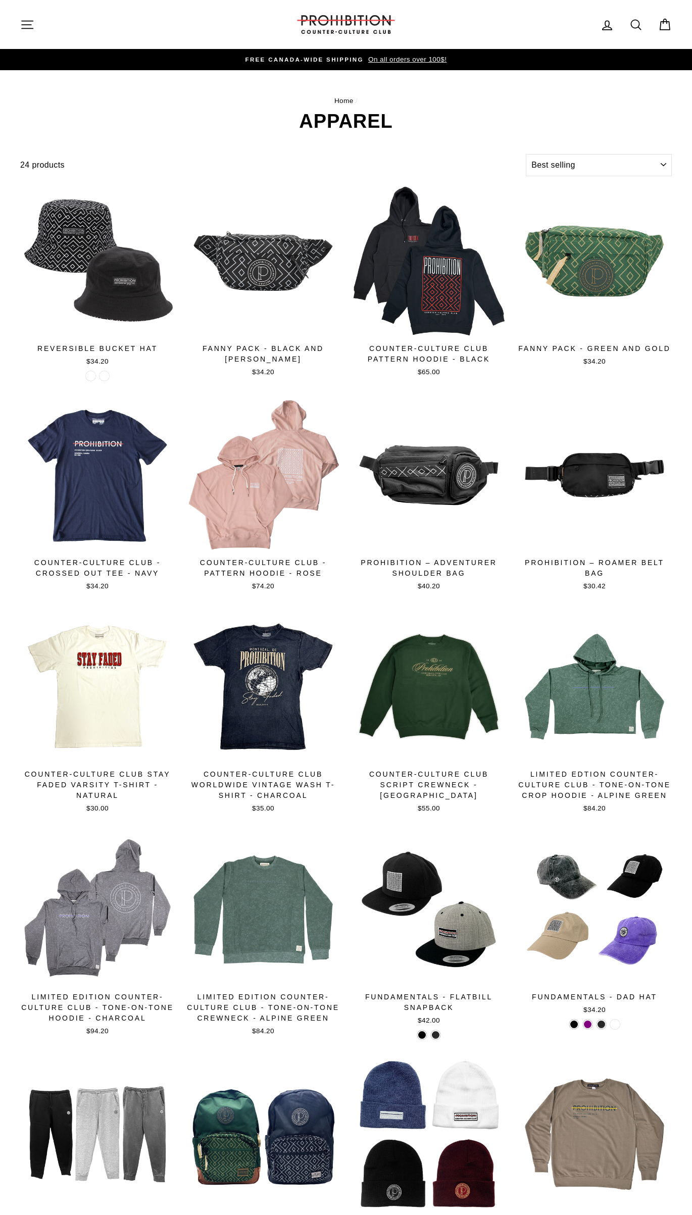 This screenshot has width=692, height=1215. Describe the element at coordinates (594, 925) in the screenshot. I see `a: FUNDAMENTALS - DAD HAT$34.20` at that location.